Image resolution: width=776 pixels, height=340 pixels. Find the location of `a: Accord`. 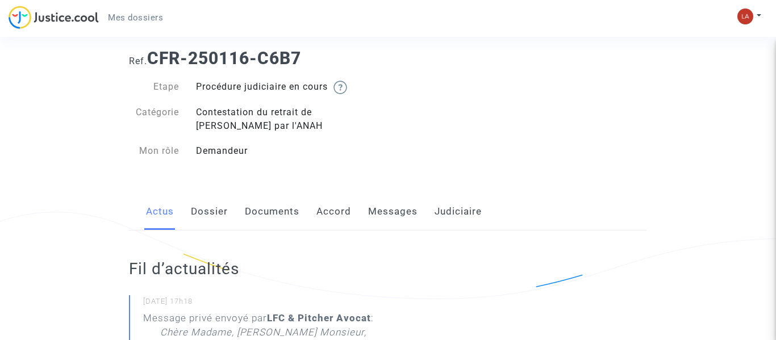

a: Accord is located at coordinates (333, 212).